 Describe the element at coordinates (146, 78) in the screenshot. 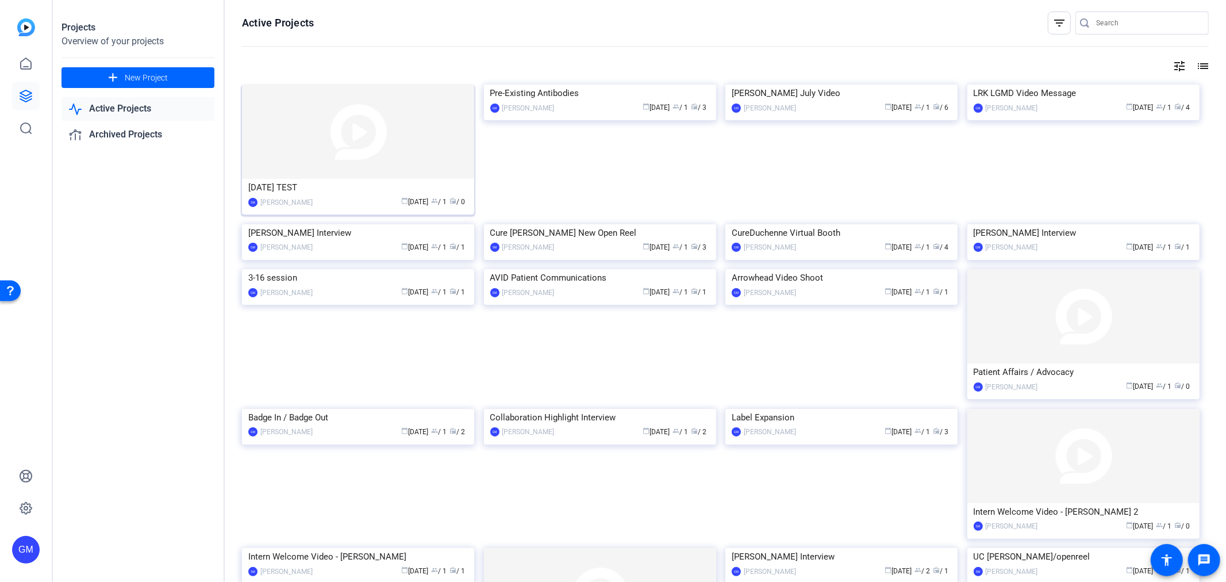

I see `span: New Project` at that location.